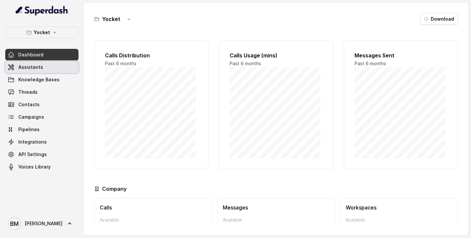  What do you see at coordinates (439, 19) in the screenshot?
I see `button: Download` at bounding box center [439, 19].